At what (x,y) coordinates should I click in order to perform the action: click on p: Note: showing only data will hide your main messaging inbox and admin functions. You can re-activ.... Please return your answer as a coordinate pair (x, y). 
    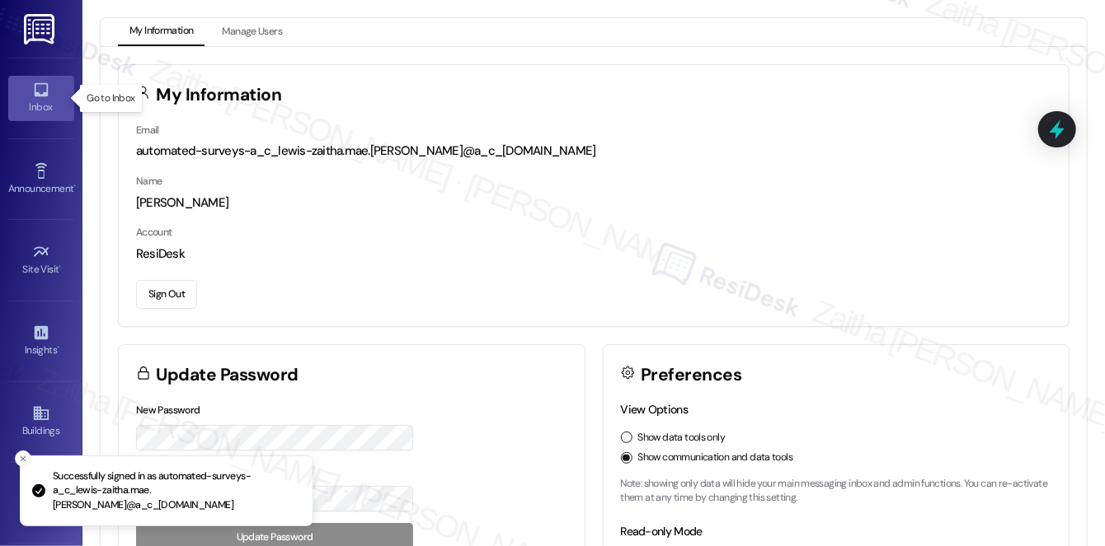
    Looking at the image, I should click on (836, 491).